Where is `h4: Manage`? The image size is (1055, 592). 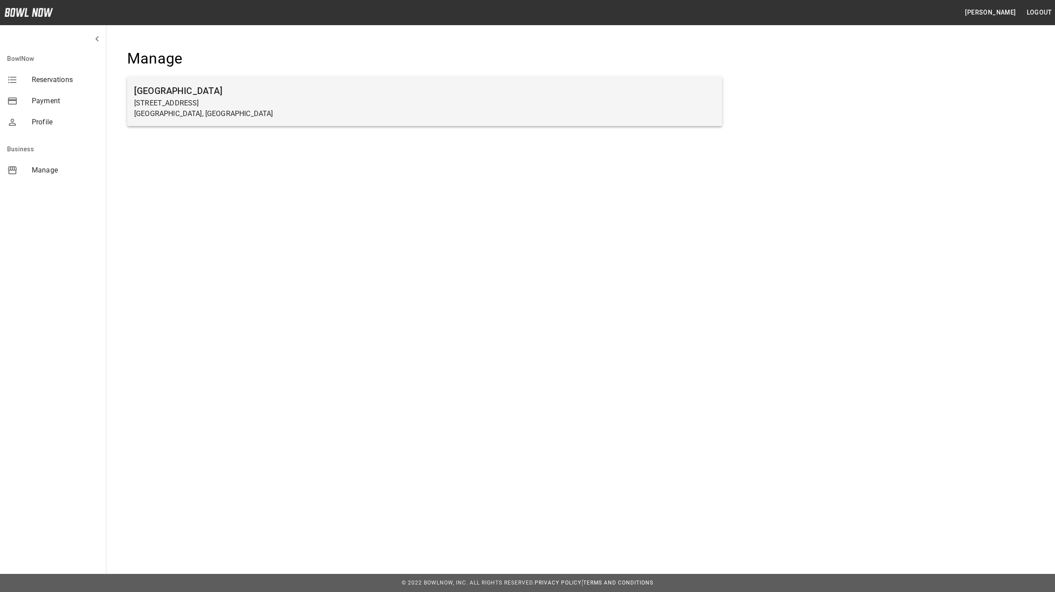 h4: Manage is located at coordinates (425, 59).